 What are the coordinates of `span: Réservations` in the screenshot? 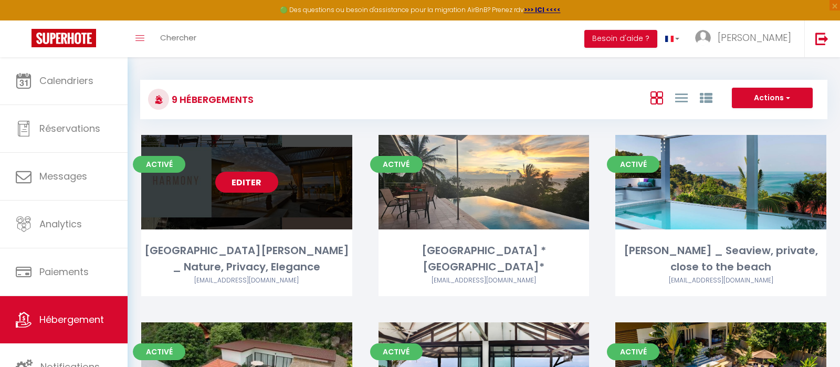 It's located at (70, 128).